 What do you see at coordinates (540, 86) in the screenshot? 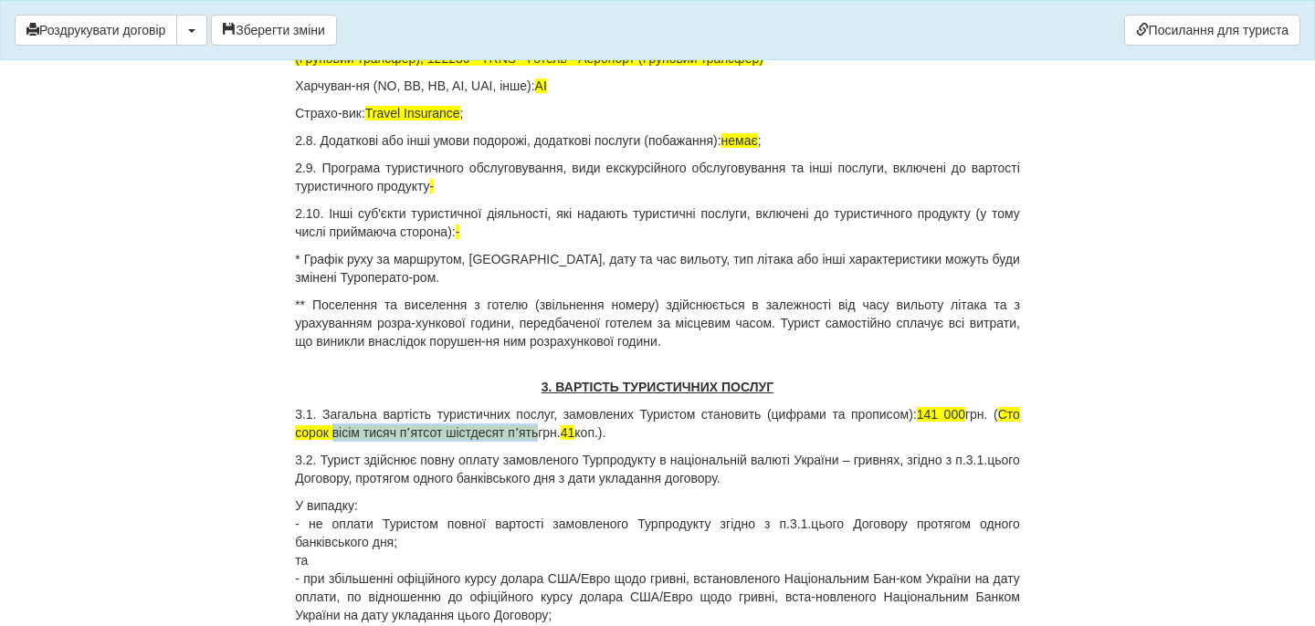
I see `span: AI` at bounding box center [540, 86].